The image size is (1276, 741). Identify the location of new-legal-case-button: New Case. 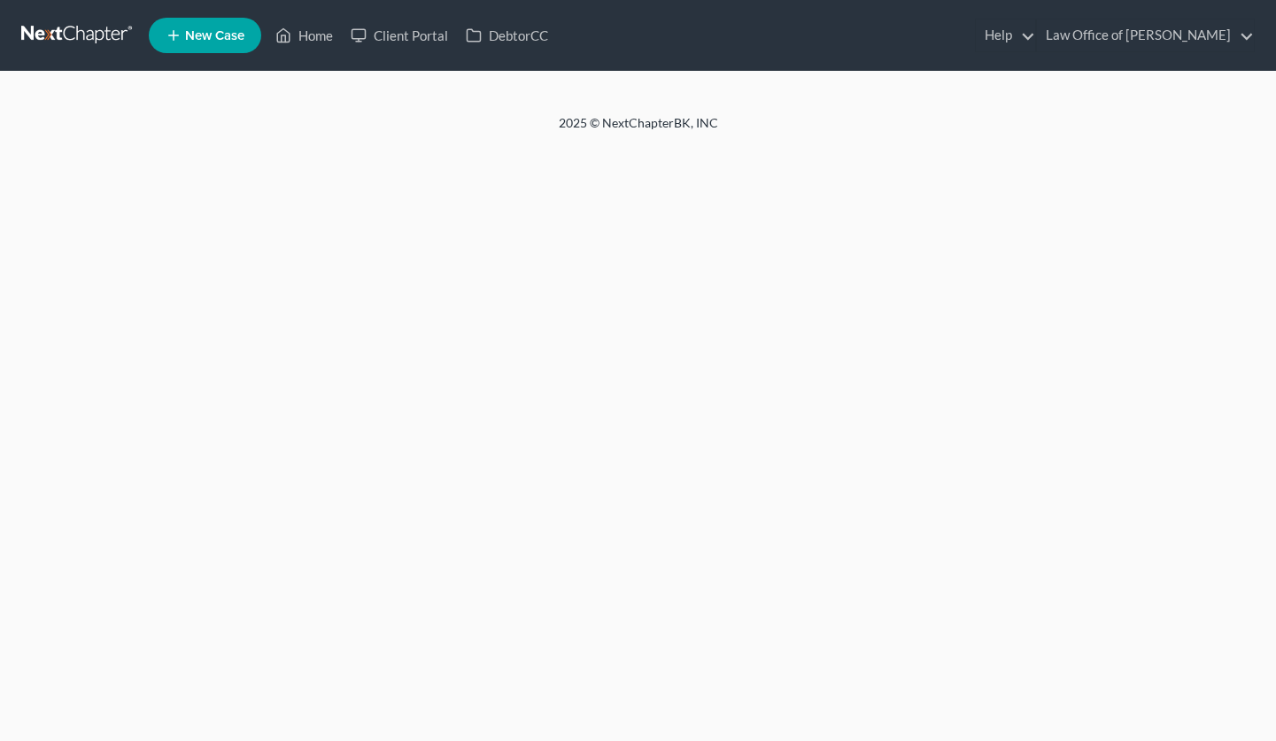
(205, 35).